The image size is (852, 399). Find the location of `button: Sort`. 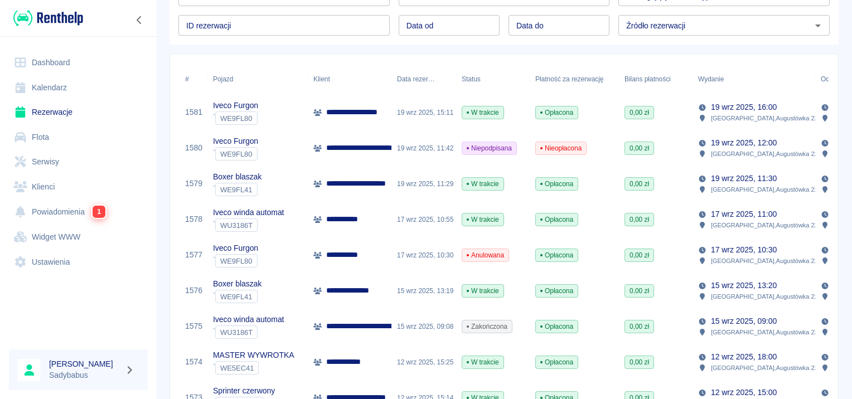

button: Sort is located at coordinates (732, 79).